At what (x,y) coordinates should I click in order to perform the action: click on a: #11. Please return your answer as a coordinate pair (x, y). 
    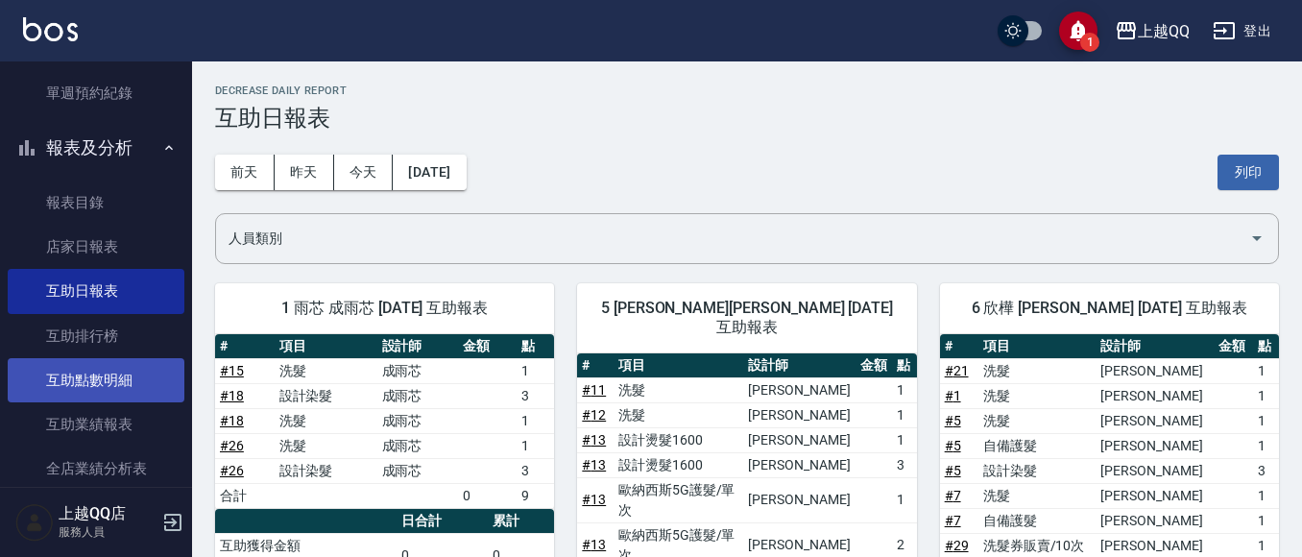
    Looking at the image, I should click on (593, 390).